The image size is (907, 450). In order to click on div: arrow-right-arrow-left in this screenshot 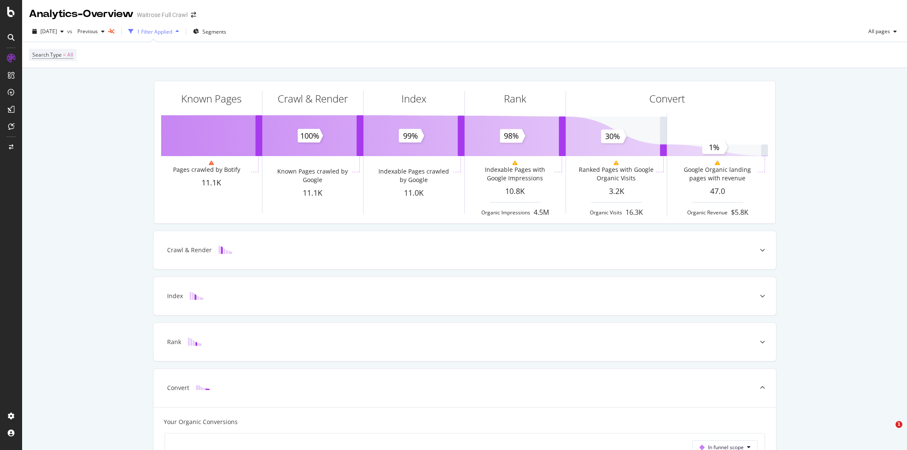, I will do `click(193, 15)`.